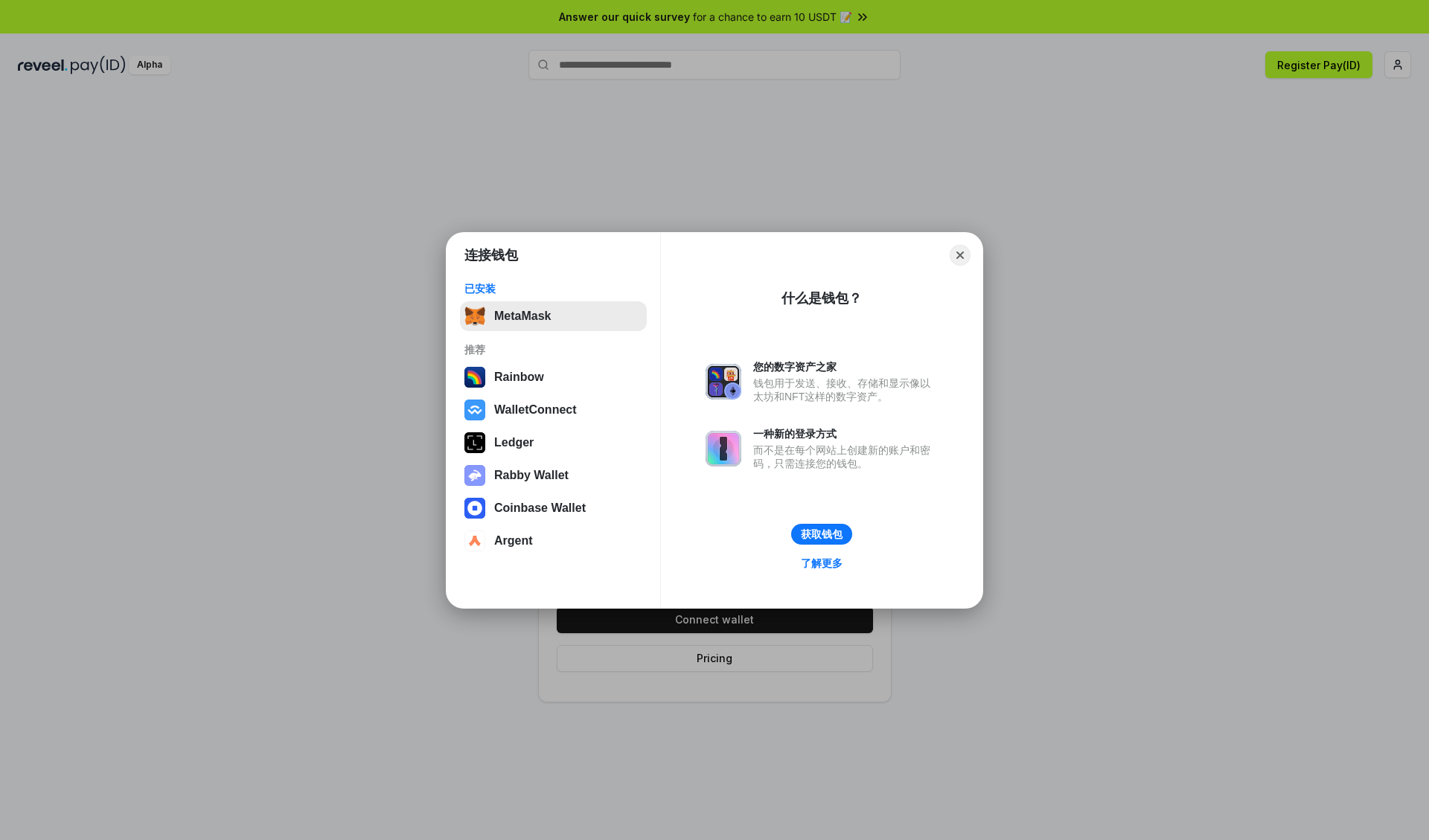  Describe the element at coordinates (475, 377) in the screenshot. I see `img: svg+xml,%3Csvg%20width%3D%22120%22%20height%3D%22120%22%20viewBox%3D%220%200%20120%20120%22%20fil...` at that location.